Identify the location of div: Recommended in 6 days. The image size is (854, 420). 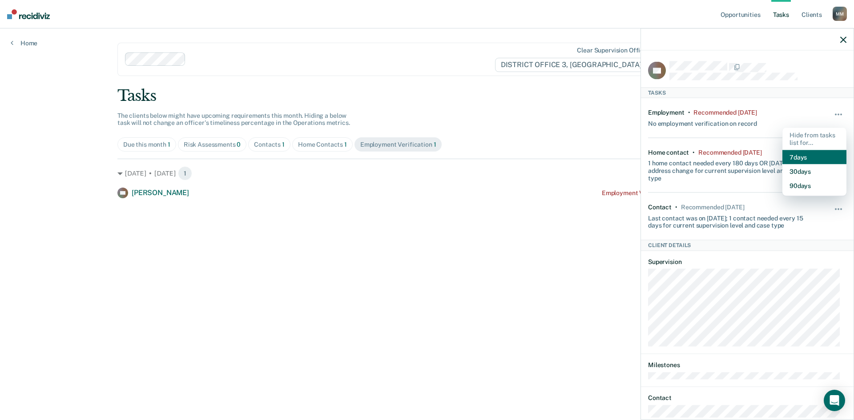
(713, 207).